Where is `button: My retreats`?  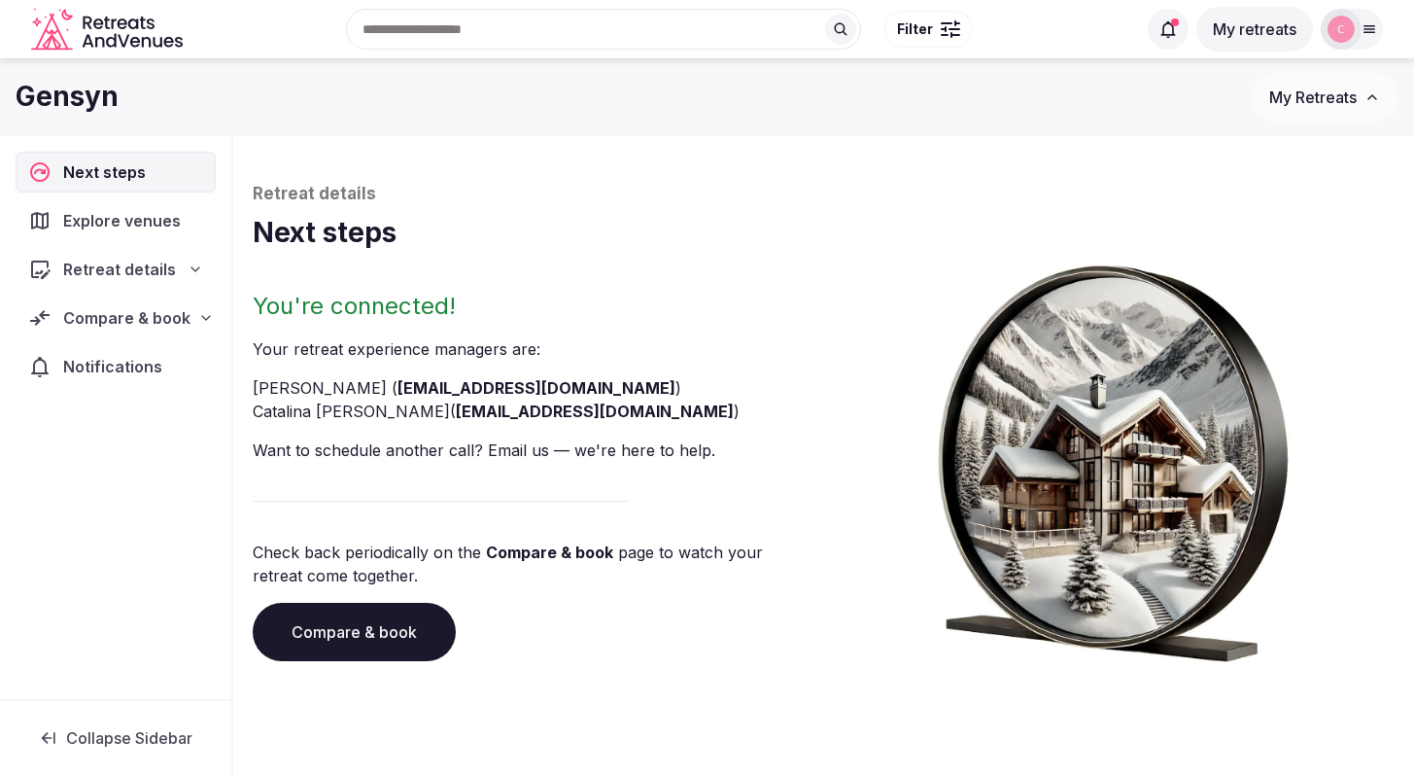
button: My retreats is located at coordinates (1255, 29).